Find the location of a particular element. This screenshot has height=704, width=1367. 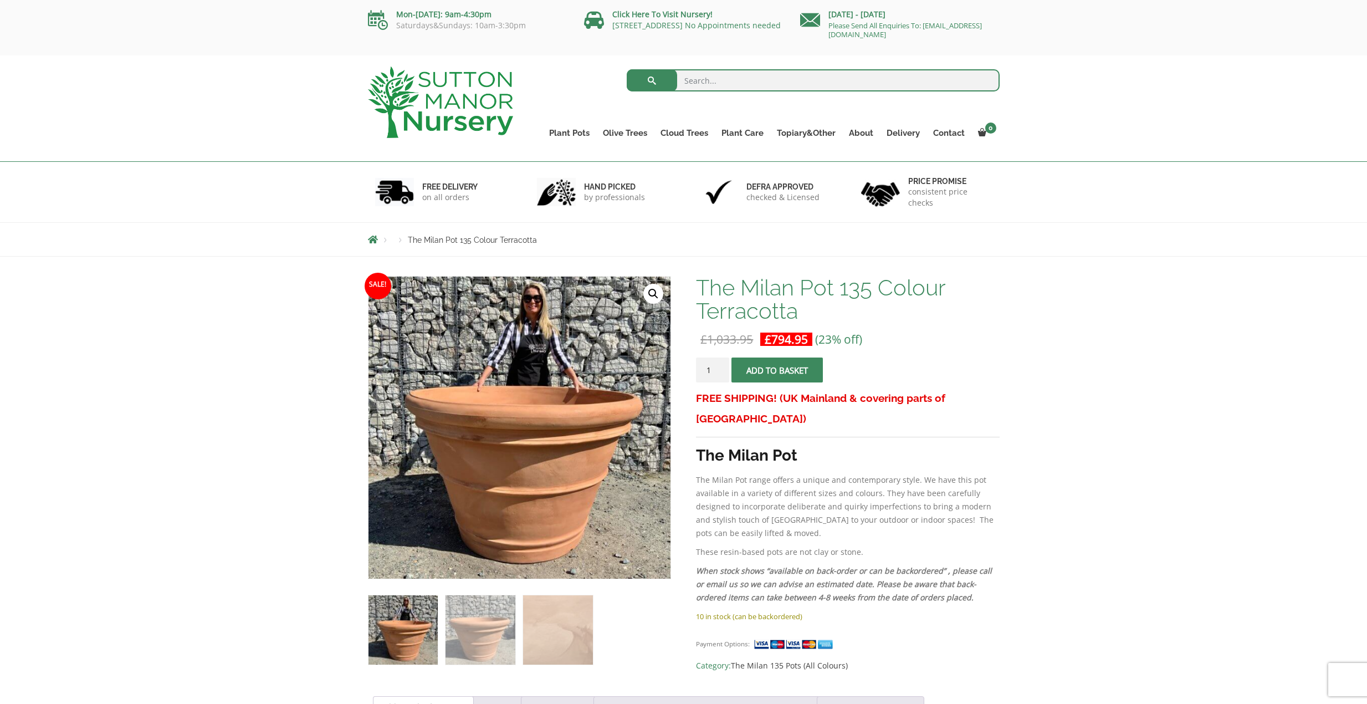

a: Topiary&Other is located at coordinates (806, 133).